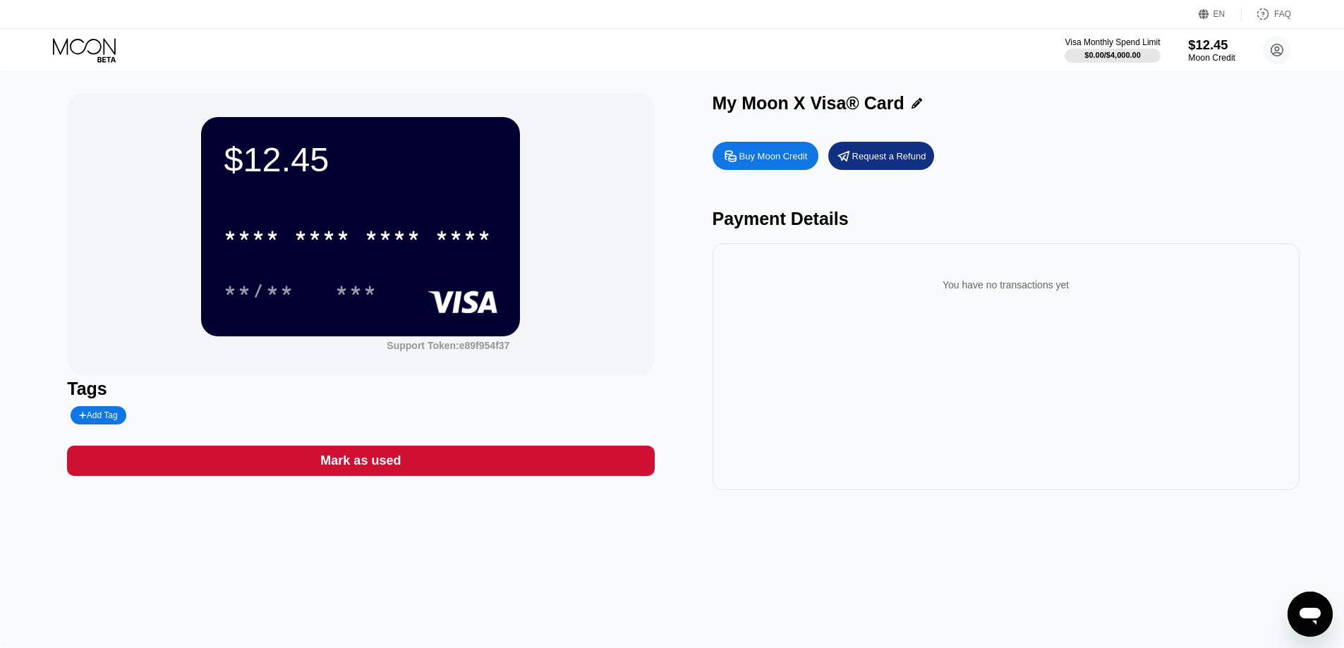  I want to click on div: My Moon X Visa® Card, so click(809, 103).